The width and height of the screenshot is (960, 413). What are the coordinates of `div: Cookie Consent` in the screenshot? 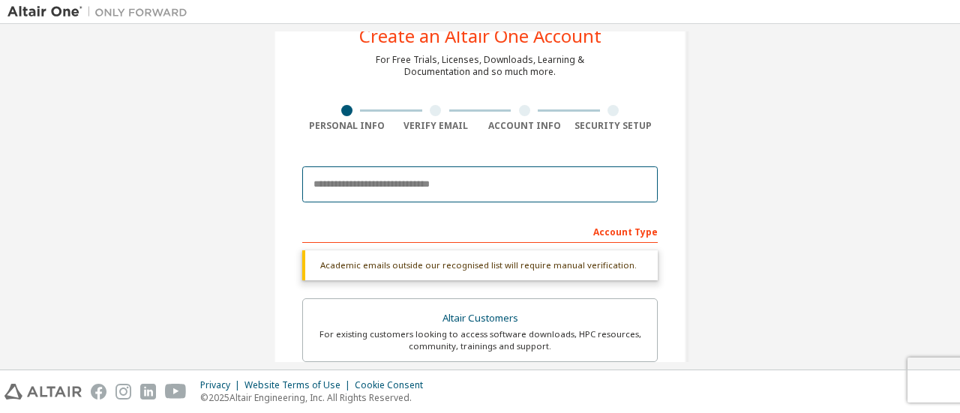 It's located at (393, 386).